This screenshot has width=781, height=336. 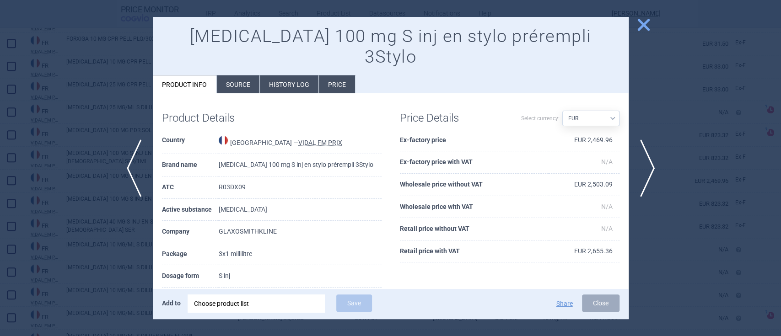 I want to click on th: Country, so click(x=190, y=142).